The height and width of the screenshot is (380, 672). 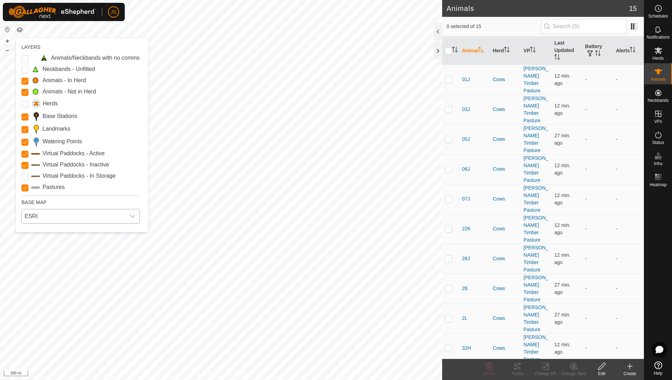 What do you see at coordinates (598, 51) in the screenshot?
I see `th: Battery` at bounding box center [598, 51].